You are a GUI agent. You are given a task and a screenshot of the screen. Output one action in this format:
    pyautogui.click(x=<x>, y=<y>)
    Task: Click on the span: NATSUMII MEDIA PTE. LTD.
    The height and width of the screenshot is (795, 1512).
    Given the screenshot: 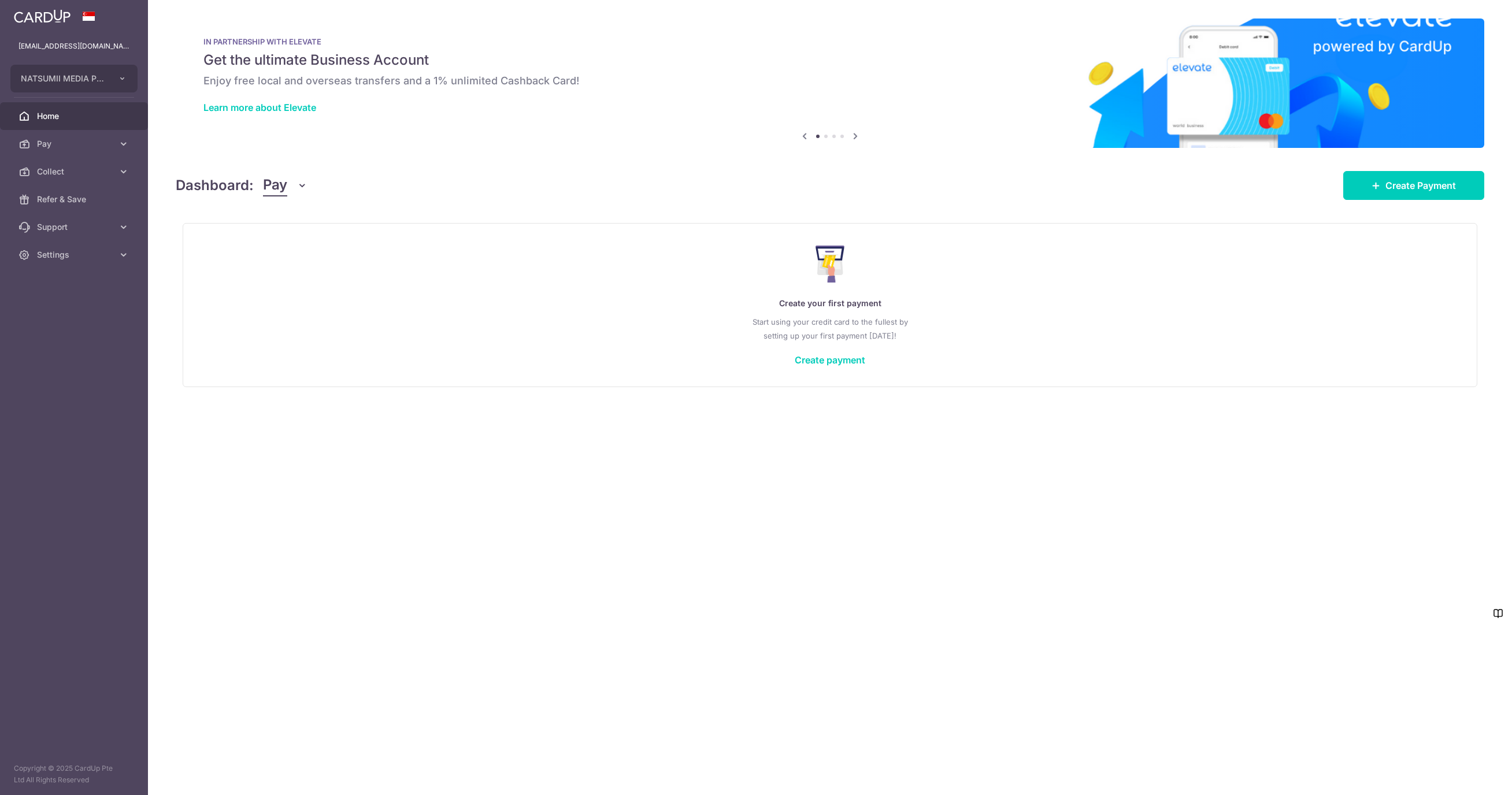 What is the action you would take?
    pyautogui.click(x=64, y=78)
    